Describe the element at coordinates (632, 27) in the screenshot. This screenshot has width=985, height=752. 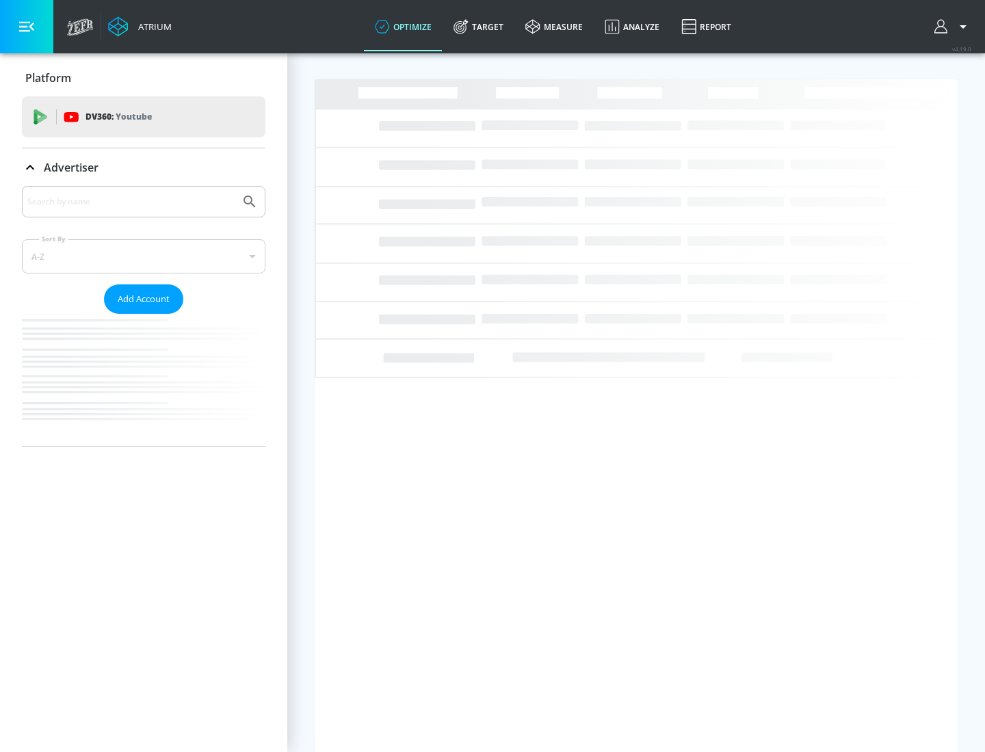
I see `a: Analyze` at that location.